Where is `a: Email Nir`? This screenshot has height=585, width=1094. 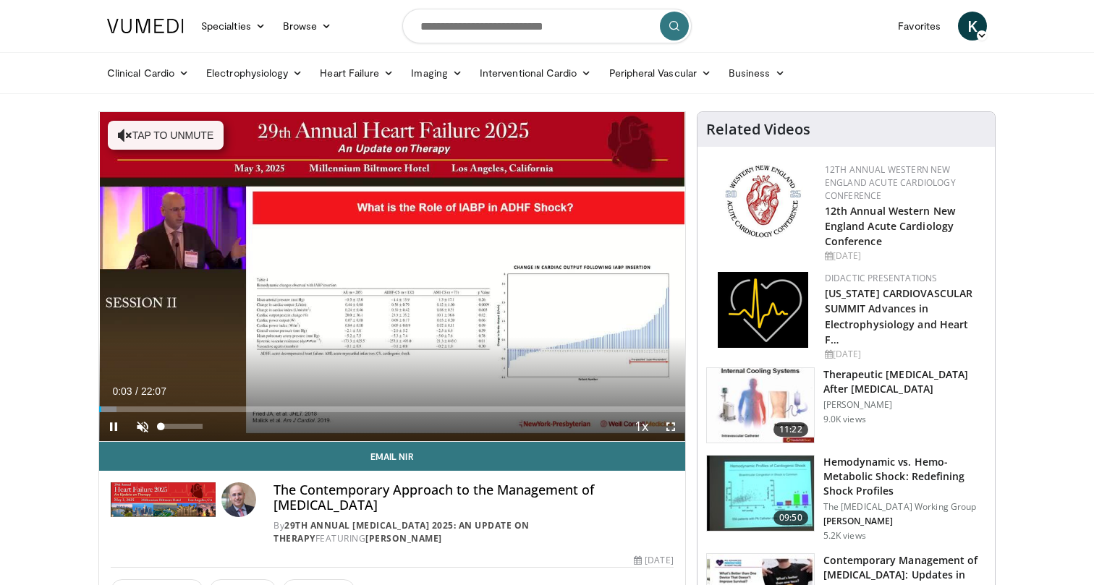
a: Email Nir is located at coordinates (392, 457).